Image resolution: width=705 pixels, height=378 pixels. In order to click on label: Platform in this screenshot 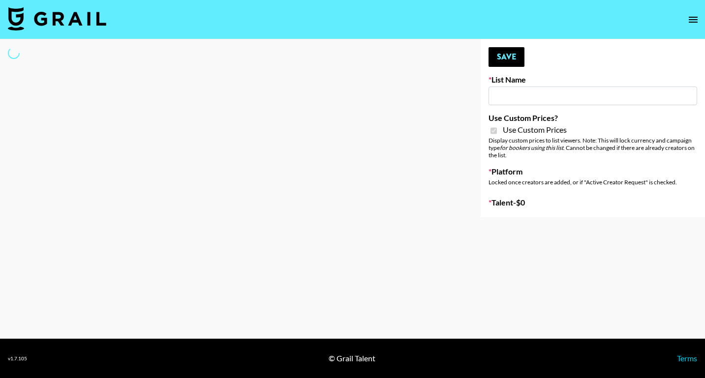, I will do `click(593, 172)`.